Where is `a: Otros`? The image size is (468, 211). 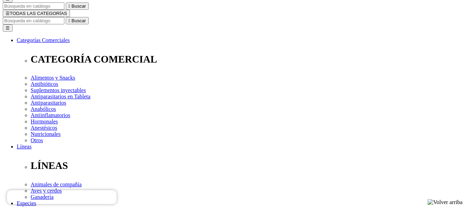
a: Otros is located at coordinates (37, 140).